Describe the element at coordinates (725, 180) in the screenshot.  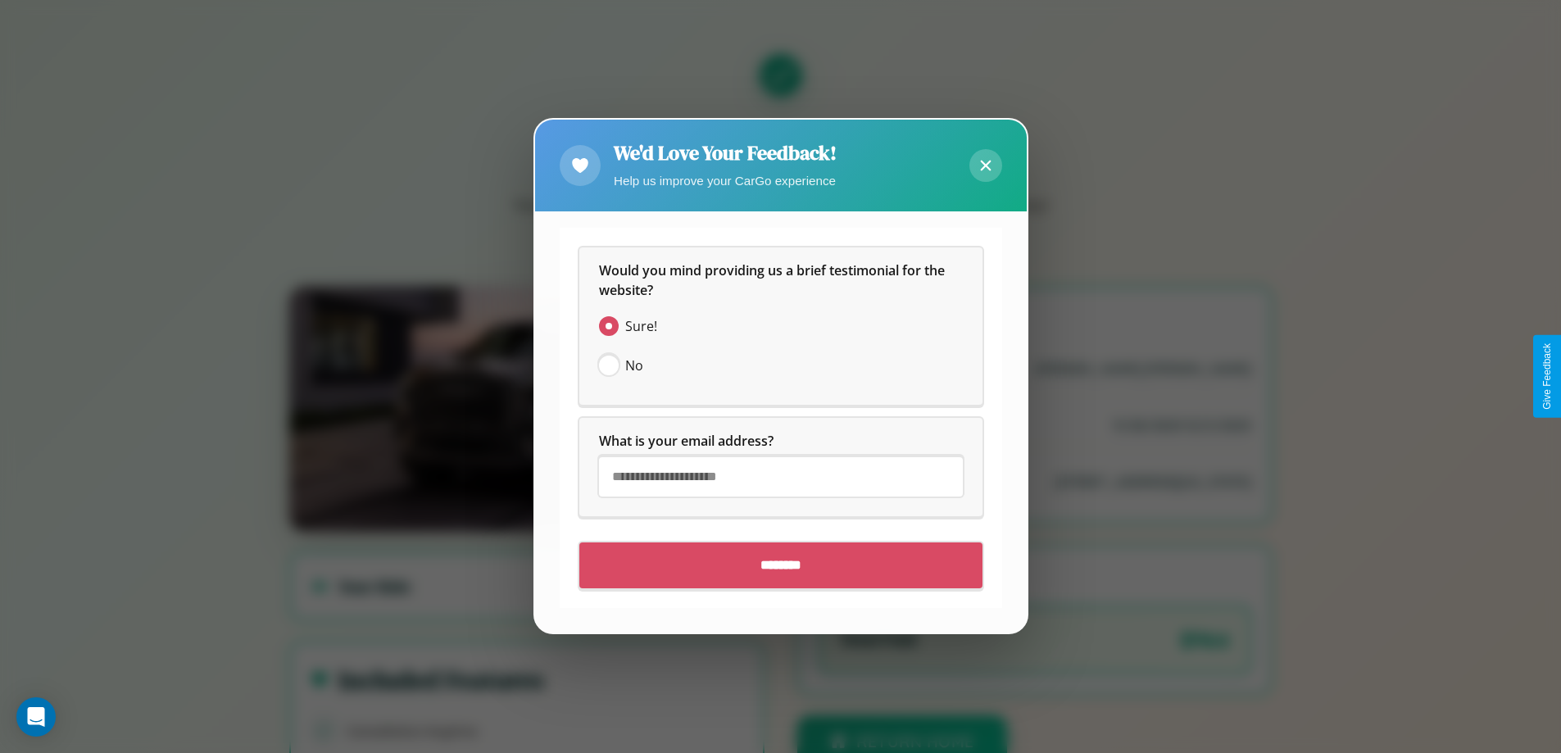
I see `p: Help us improve your CarGo experience` at that location.